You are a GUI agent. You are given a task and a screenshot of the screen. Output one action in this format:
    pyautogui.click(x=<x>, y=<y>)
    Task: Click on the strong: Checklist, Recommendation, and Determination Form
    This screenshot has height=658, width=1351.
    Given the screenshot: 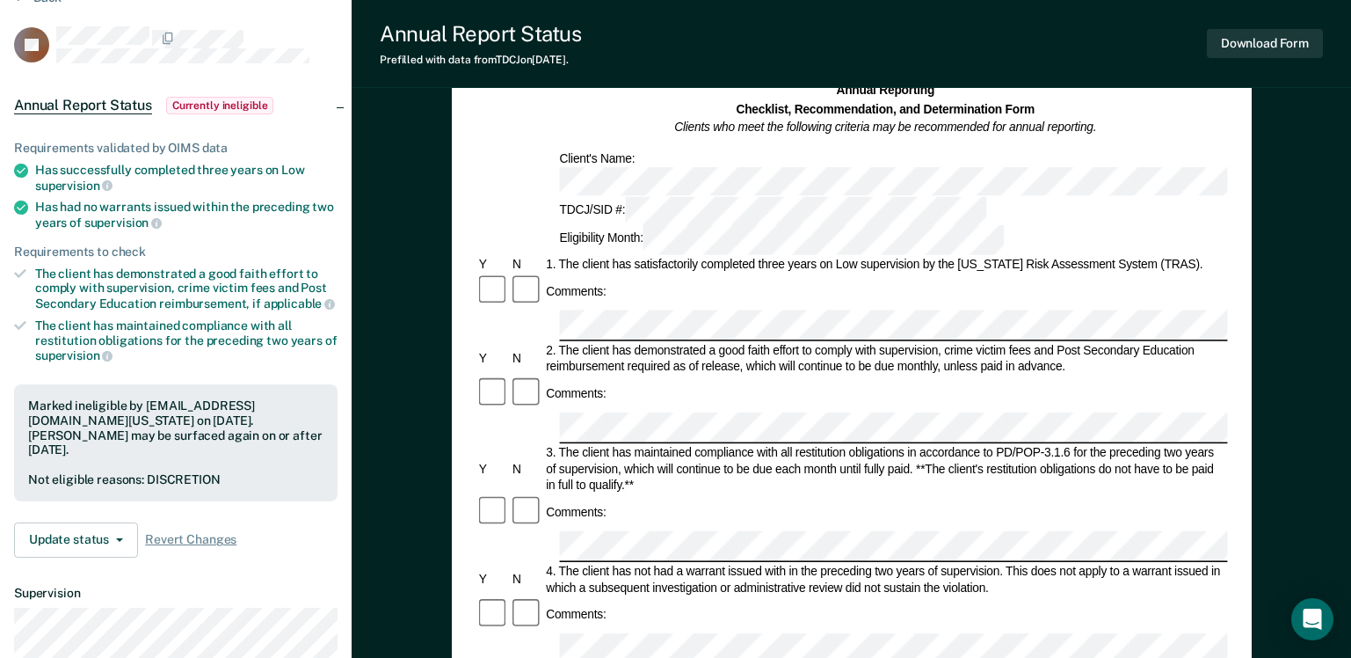 What is the action you would take?
    pyautogui.click(x=885, y=108)
    